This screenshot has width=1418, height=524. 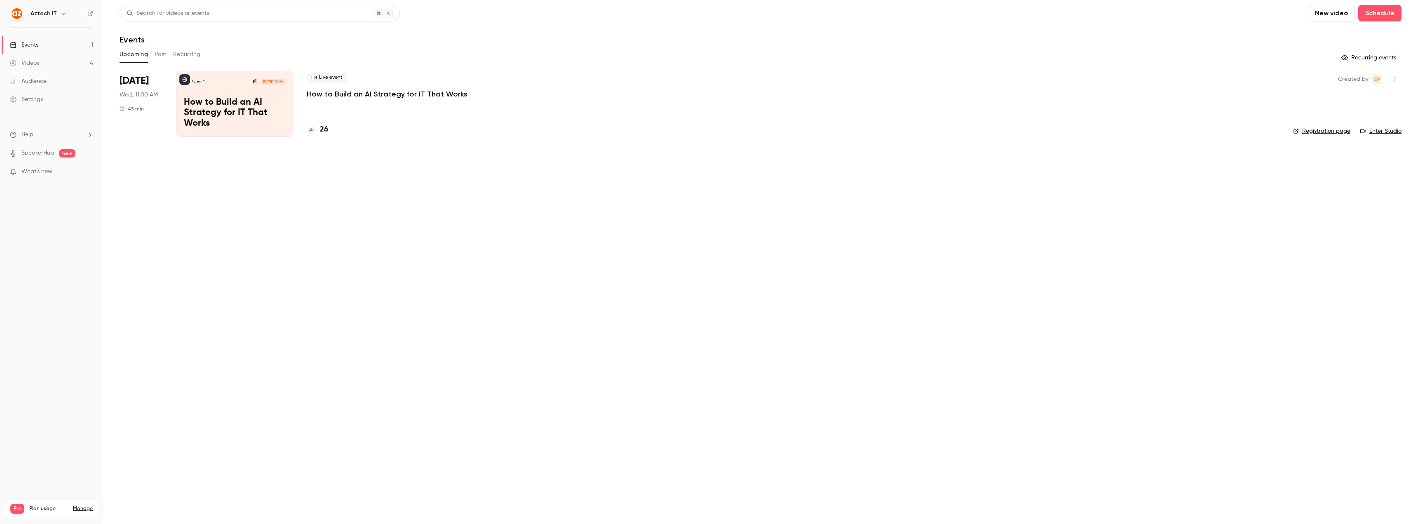 What do you see at coordinates (132, 40) in the screenshot?
I see `h1: Events` at bounding box center [132, 40].